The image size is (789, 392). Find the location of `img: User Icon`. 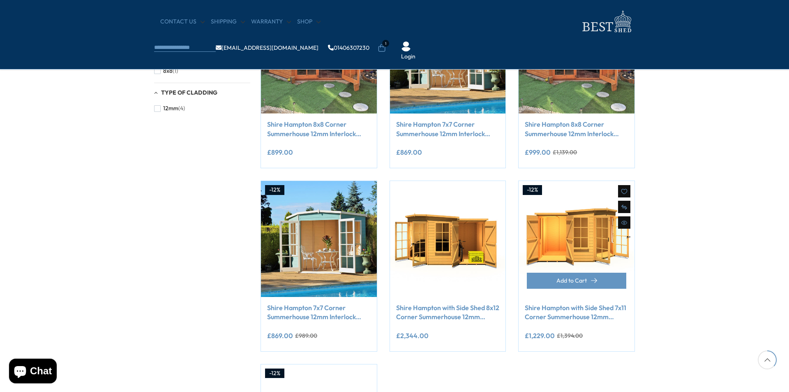

img: User Icon is located at coordinates (406, 46).